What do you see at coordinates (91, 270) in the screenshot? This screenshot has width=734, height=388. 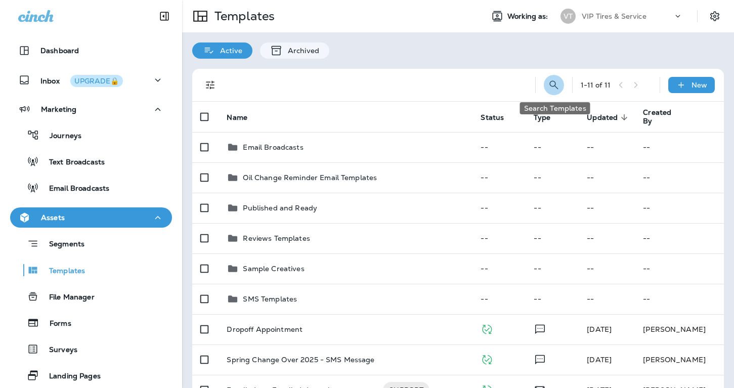 I see `button: Templates` at bounding box center [91, 270].